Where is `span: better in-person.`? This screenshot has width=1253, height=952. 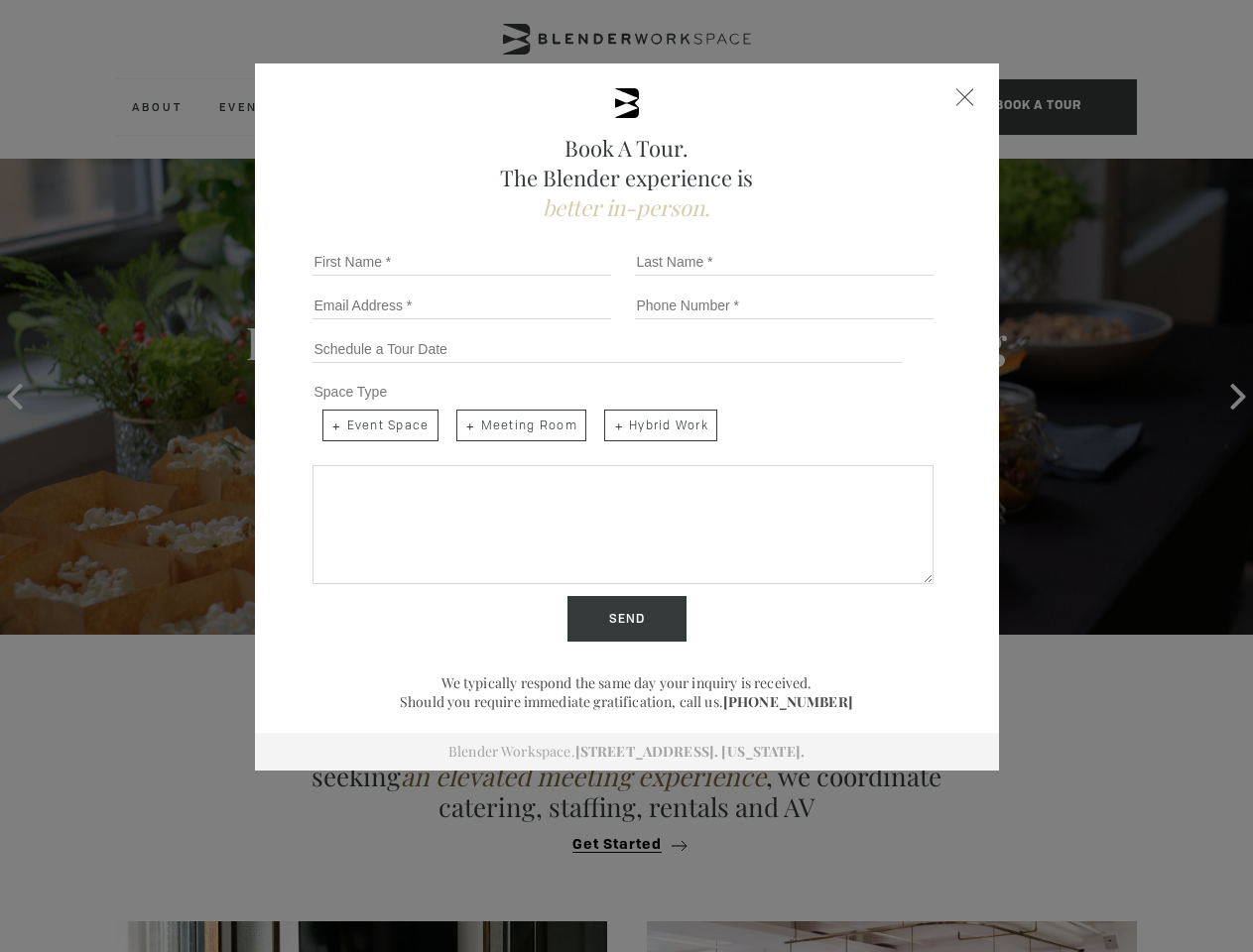 span: better in-person. is located at coordinates (626, 207).